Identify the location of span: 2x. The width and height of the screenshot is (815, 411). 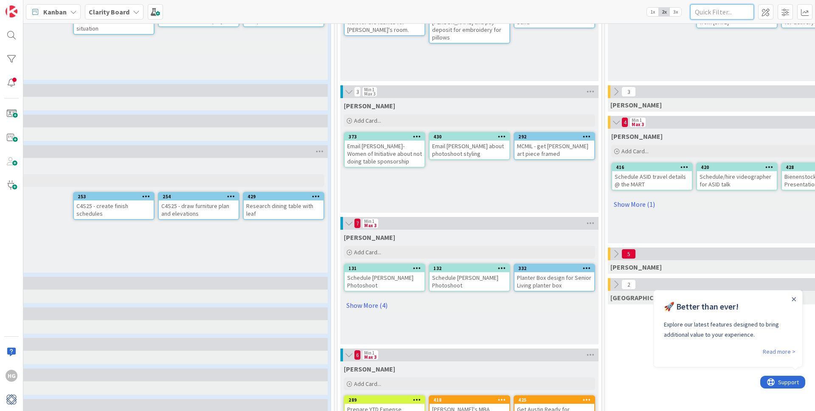
(664, 12).